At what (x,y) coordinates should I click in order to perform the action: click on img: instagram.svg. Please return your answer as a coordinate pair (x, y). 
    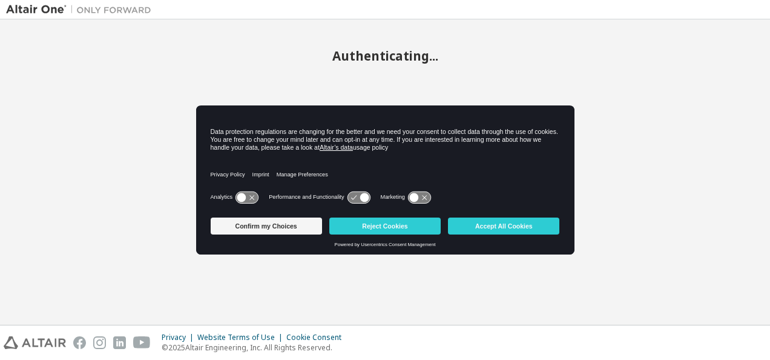
    Looking at the image, I should click on (99, 342).